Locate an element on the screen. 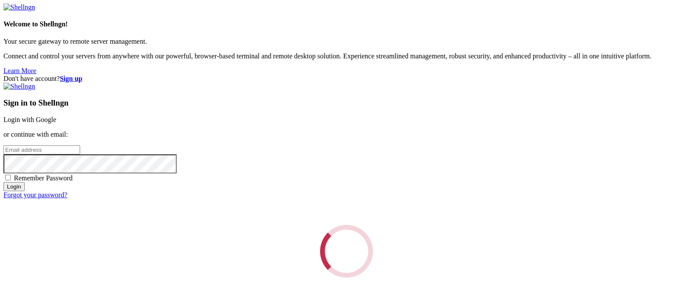 The height and width of the screenshot is (298, 693). p: Connect and control your servers from anywhere with our powerful, browser-based terminal and remo... is located at coordinates (346, 56).